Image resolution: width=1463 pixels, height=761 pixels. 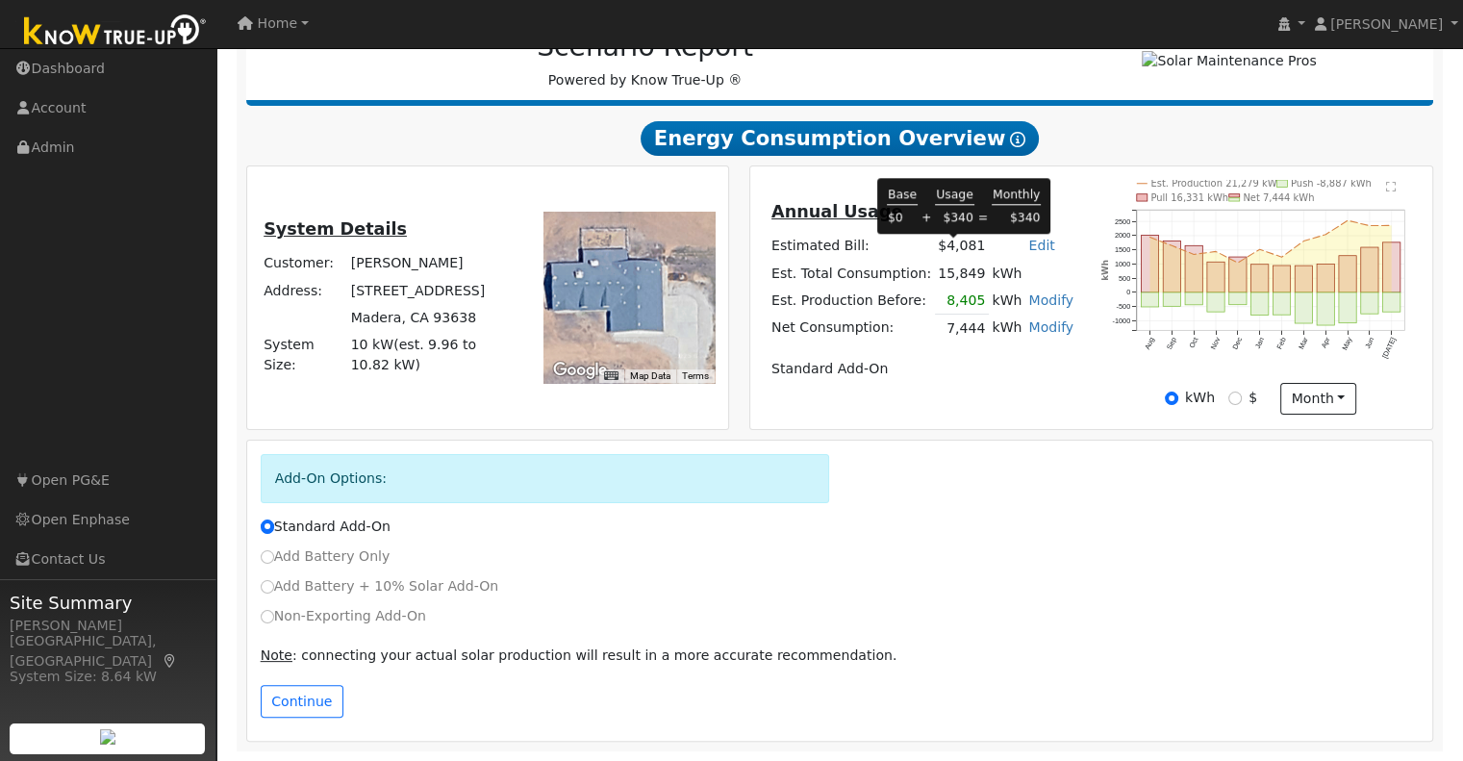 I want to click on text: Push -8,887 kWh, so click(x=1331, y=183).